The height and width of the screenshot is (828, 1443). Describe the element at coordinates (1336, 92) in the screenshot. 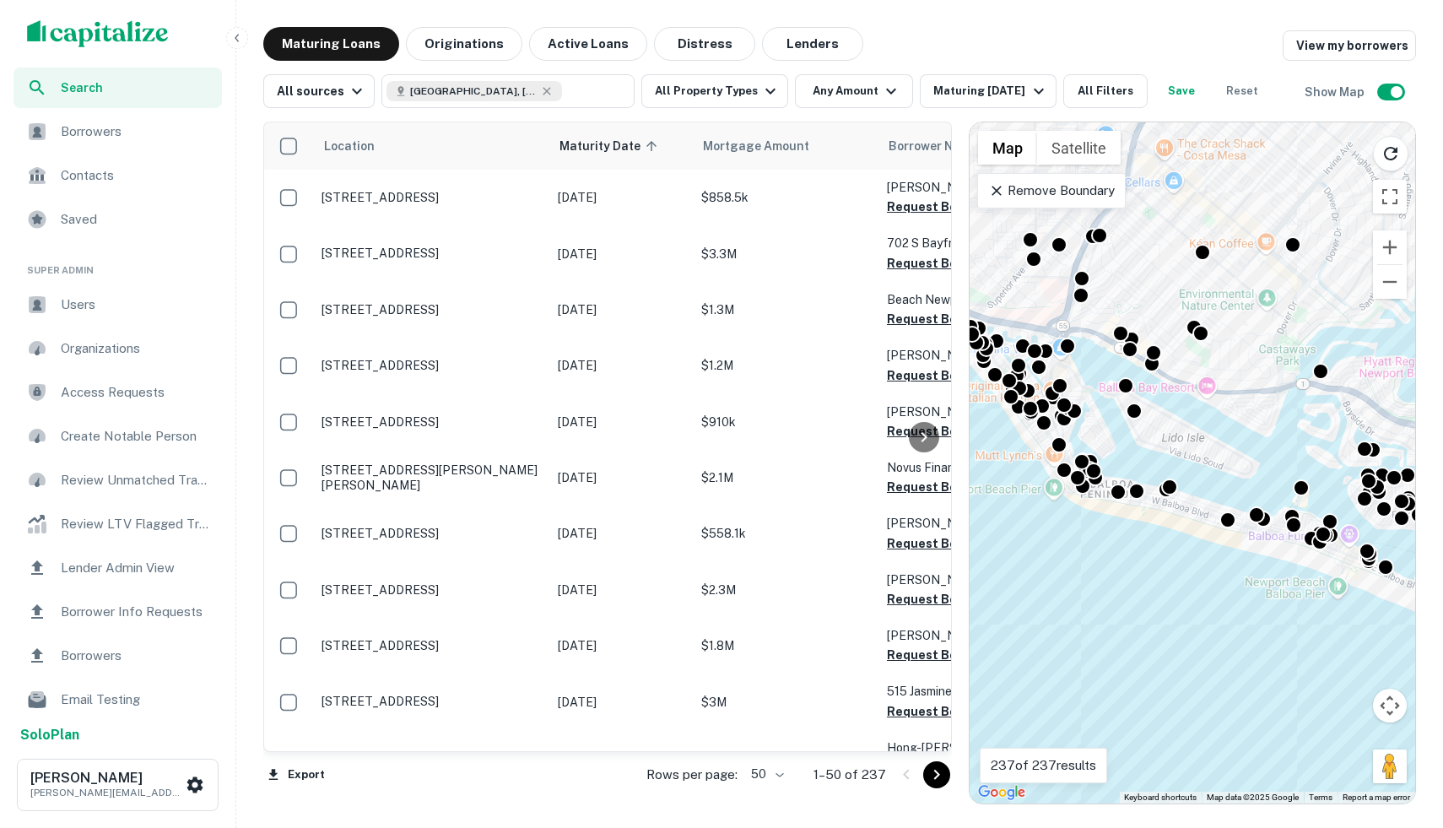

I see `h6: Show Map` at that location.